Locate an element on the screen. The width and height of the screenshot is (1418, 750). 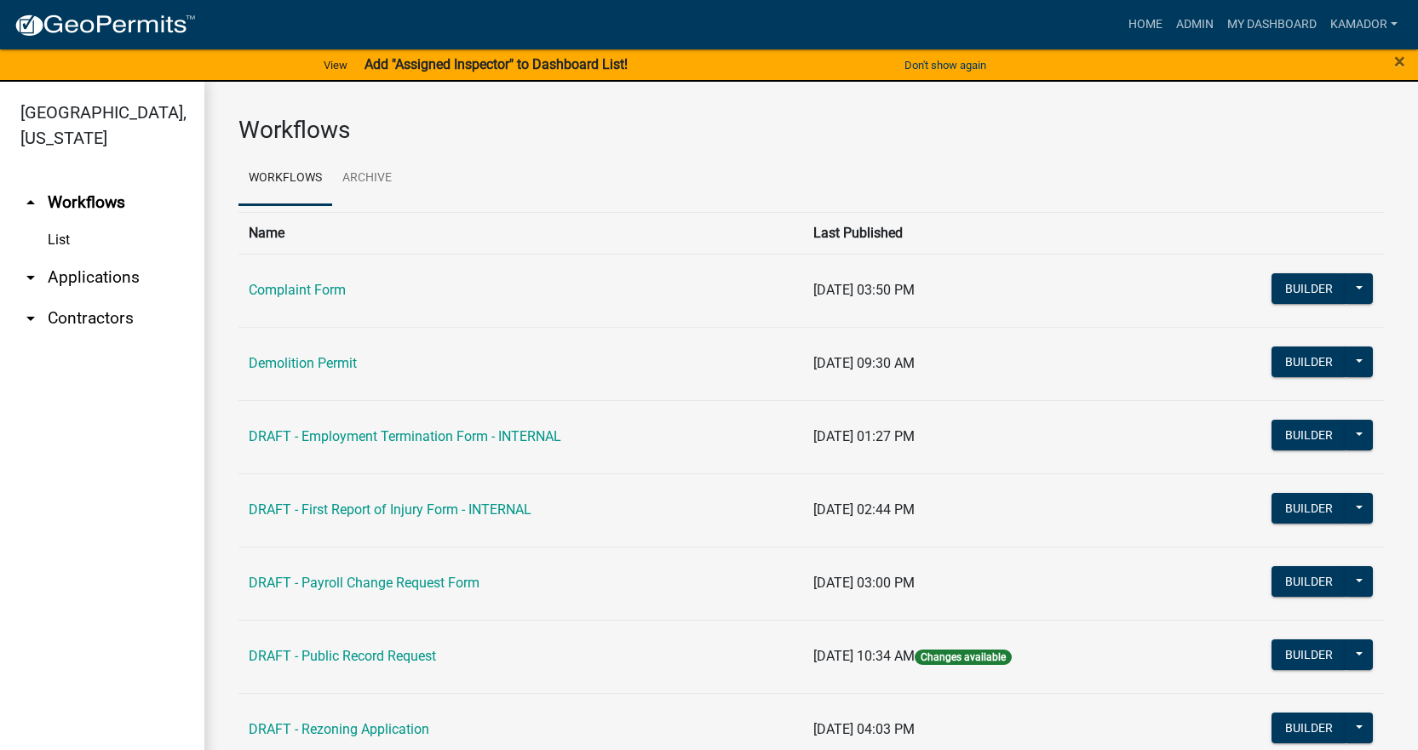
h3: Workflows is located at coordinates (811, 130).